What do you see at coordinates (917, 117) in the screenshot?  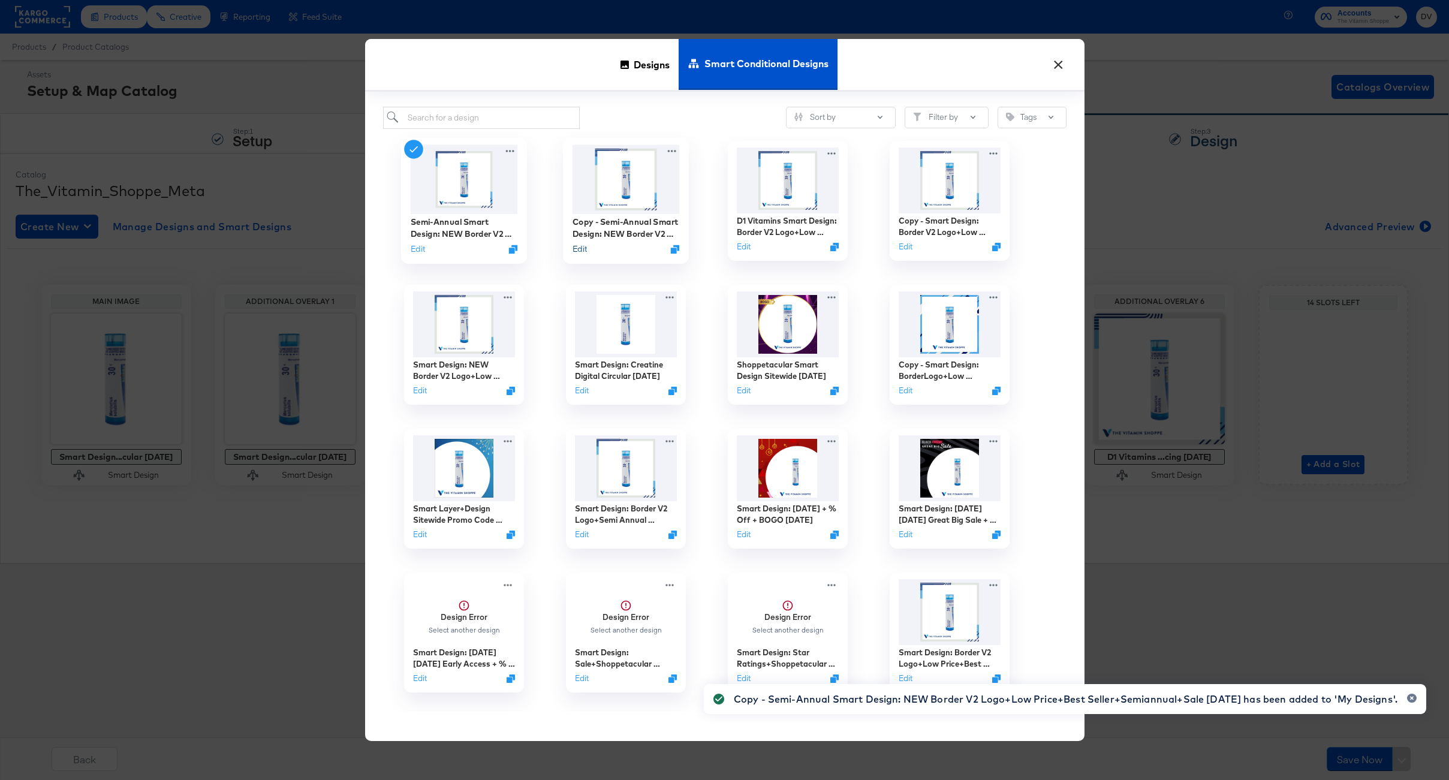 I see `svg: Filter` at bounding box center [917, 117].